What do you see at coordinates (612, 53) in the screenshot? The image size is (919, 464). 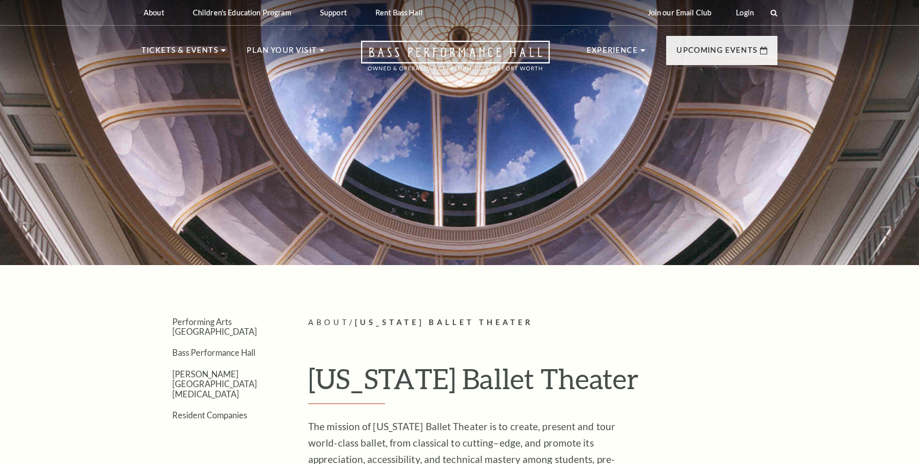 I see `p: Experience` at bounding box center [612, 53].